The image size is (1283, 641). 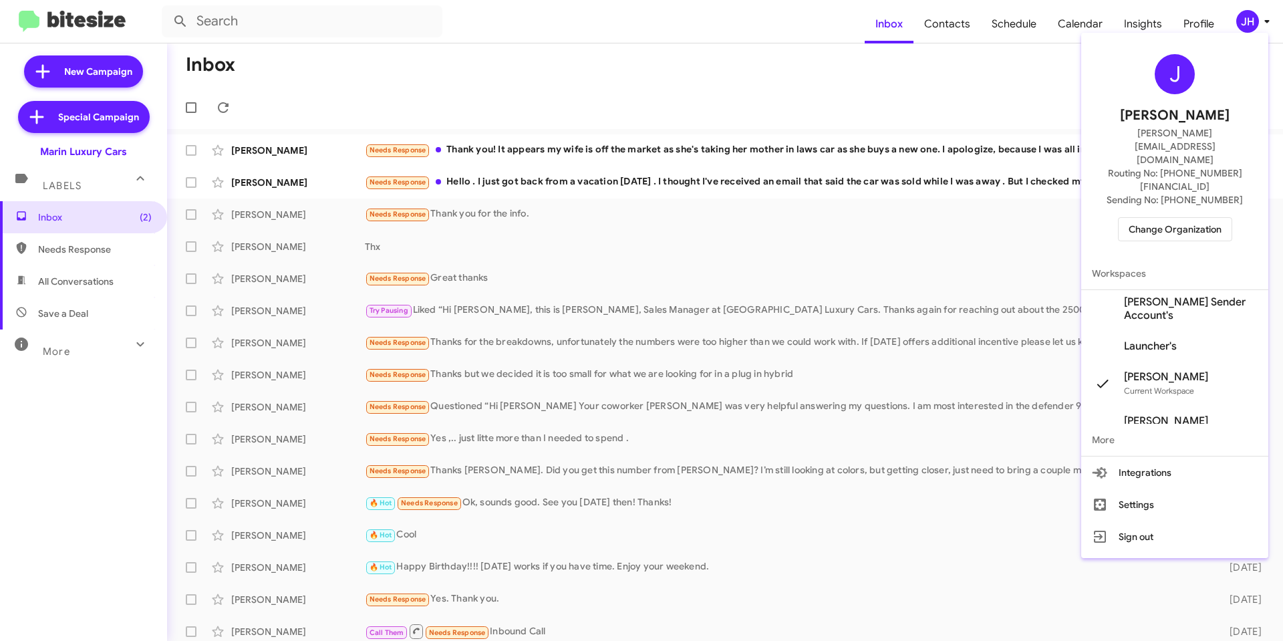 What do you see at coordinates (1175, 440) in the screenshot?
I see `span: More` at bounding box center [1175, 440].